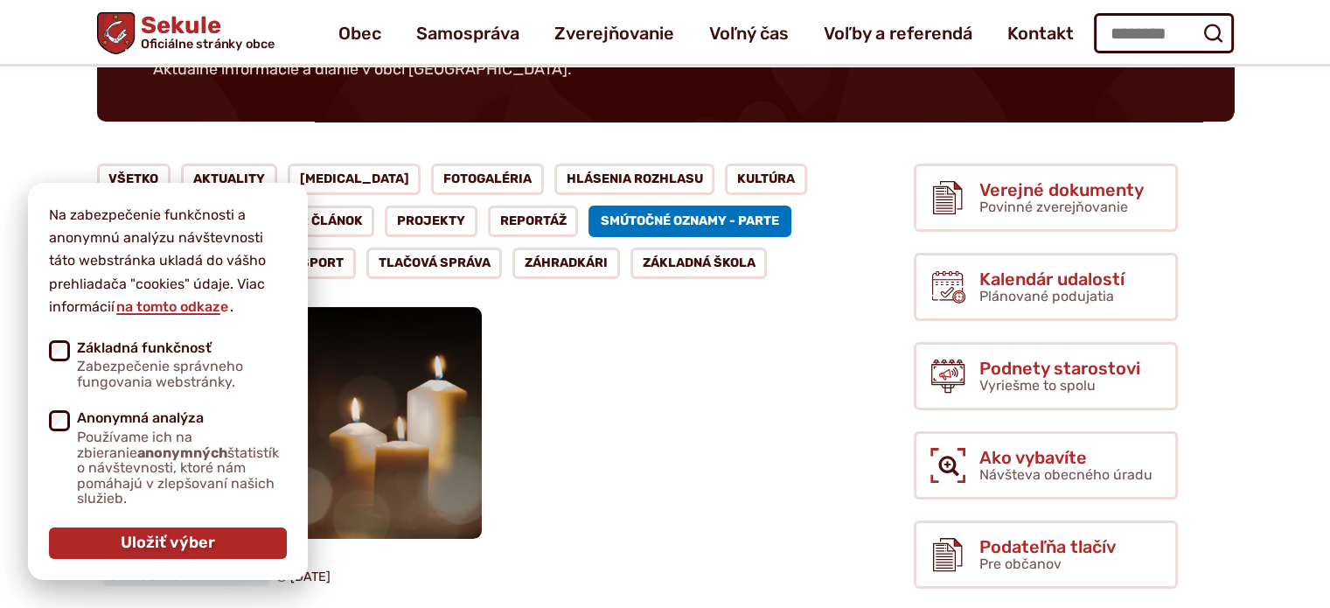 Image resolution: width=1330 pixels, height=608 pixels. Describe the element at coordinates (898, 33) in the screenshot. I see `span: Voľby a referendá` at that location.